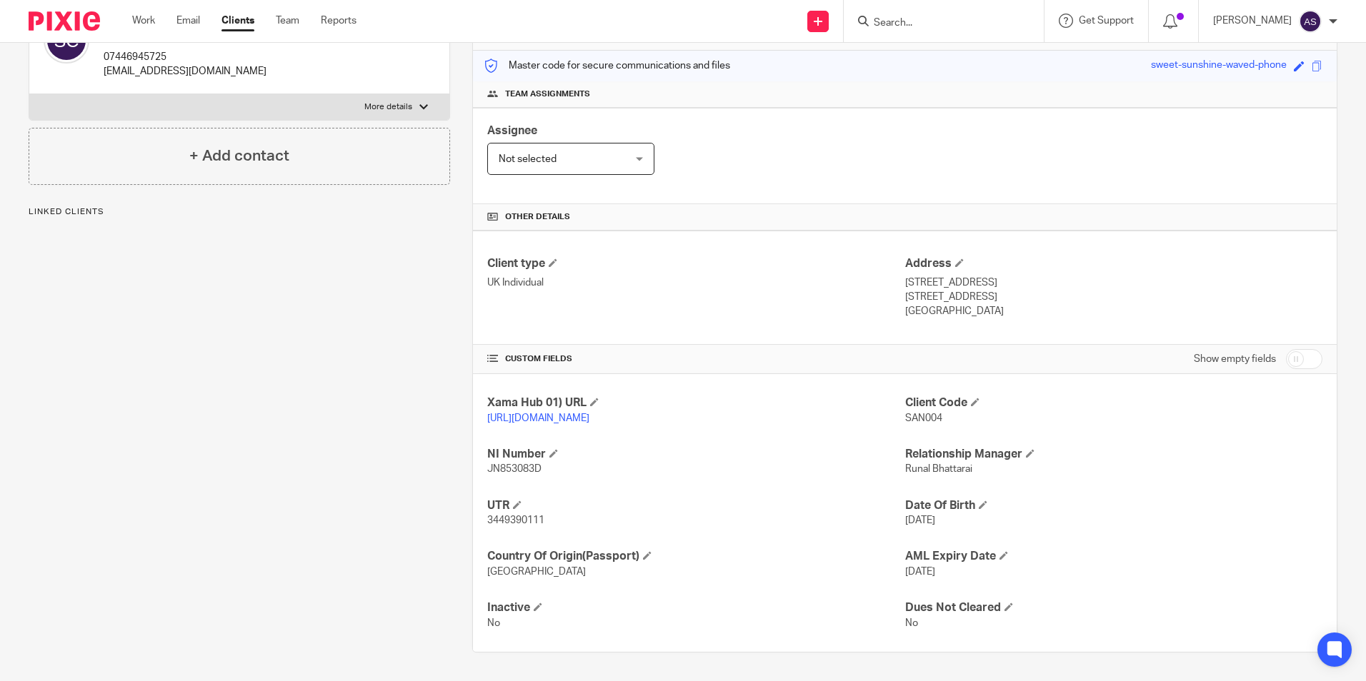 This screenshot has width=1366, height=681. What do you see at coordinates (938, 469) in the screenshot?
I see `span: Runal Bhattarai` at bounding box center [938, 469].